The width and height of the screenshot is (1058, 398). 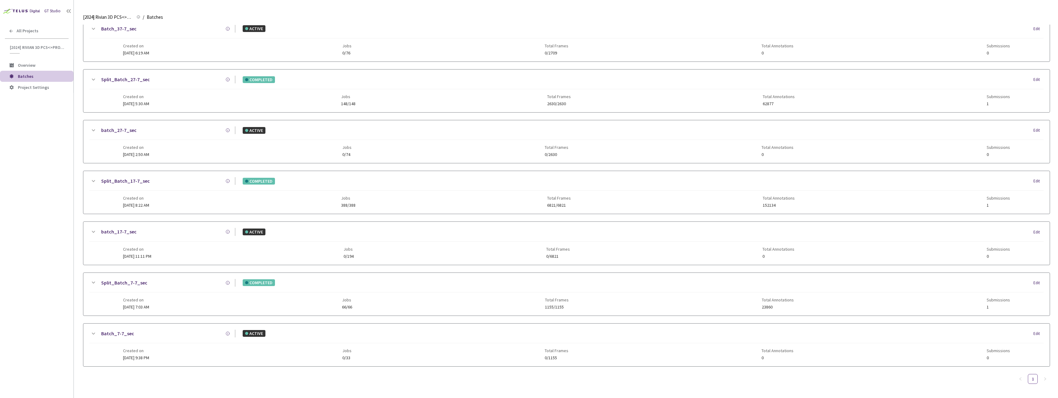 What do you see at coordinates (347, 358) in the screenshot?
I see `span: 0/33` at bounding box center [347, 358].